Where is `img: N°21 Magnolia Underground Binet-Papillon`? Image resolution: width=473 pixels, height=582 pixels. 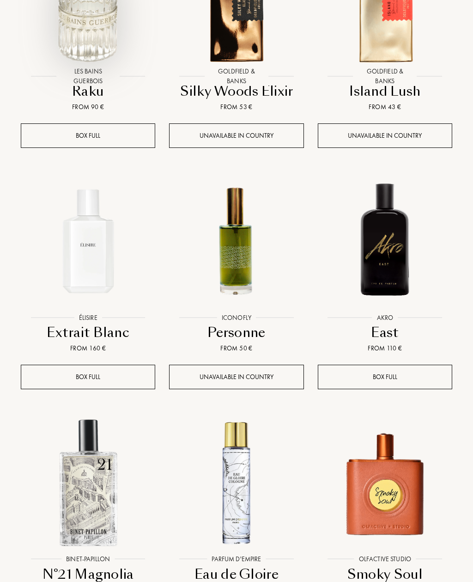 img: N°21 Magnolia Underground Binet-Papillon is located at coordinates (88, 482).